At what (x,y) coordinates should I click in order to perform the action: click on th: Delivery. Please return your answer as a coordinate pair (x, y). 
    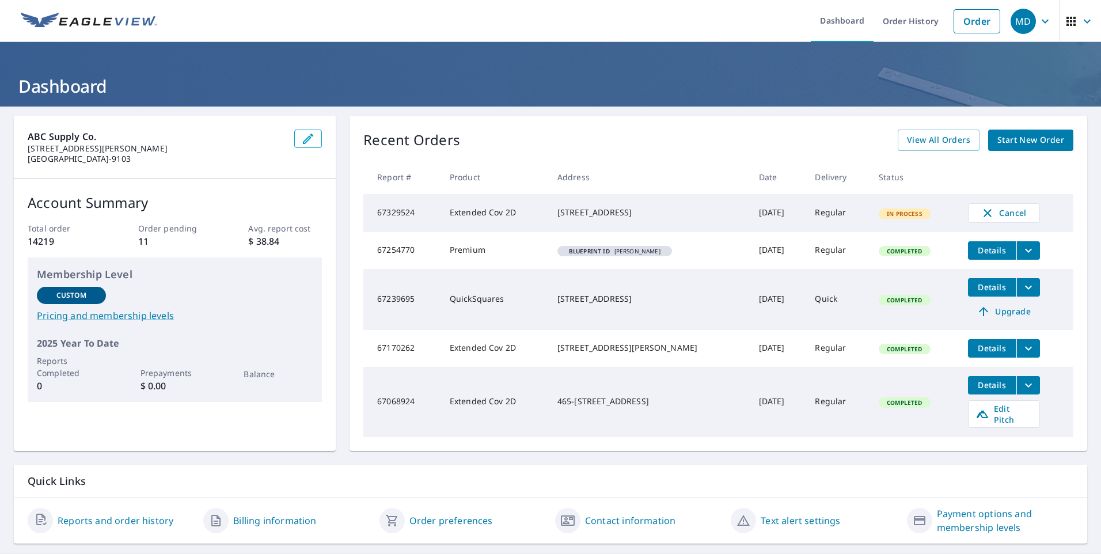
    Looking at the image, I should click on (837, 177).